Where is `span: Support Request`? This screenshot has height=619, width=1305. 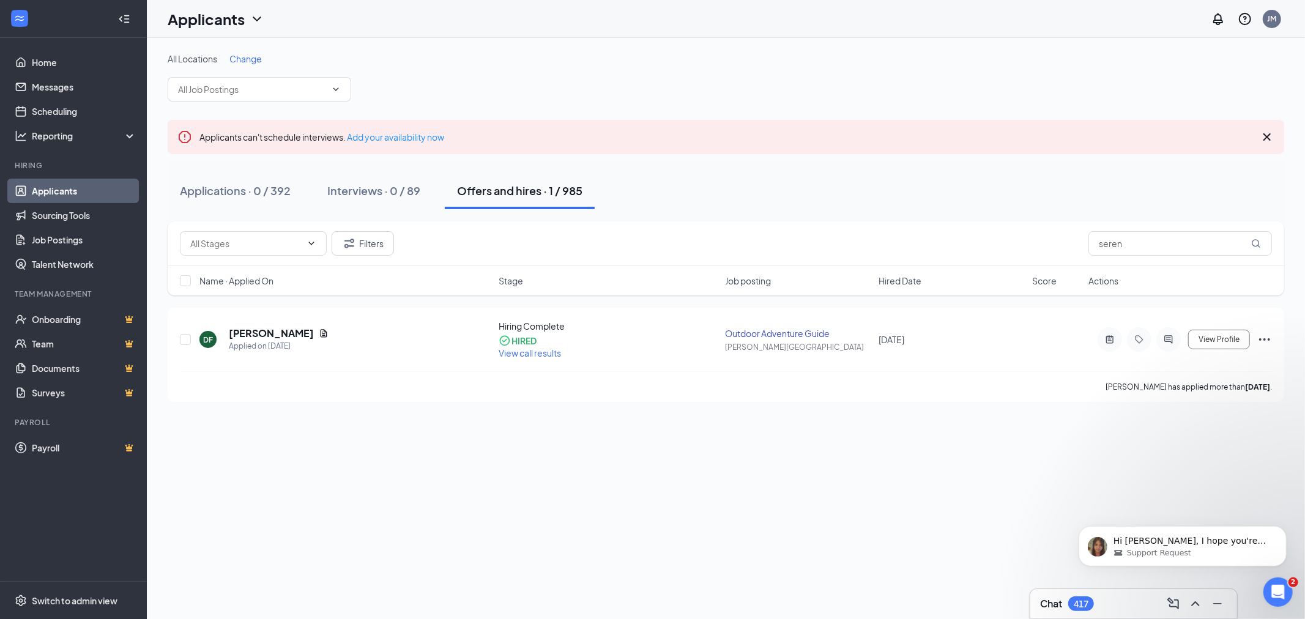 span: Support Request is located at coordinates (98, 53).